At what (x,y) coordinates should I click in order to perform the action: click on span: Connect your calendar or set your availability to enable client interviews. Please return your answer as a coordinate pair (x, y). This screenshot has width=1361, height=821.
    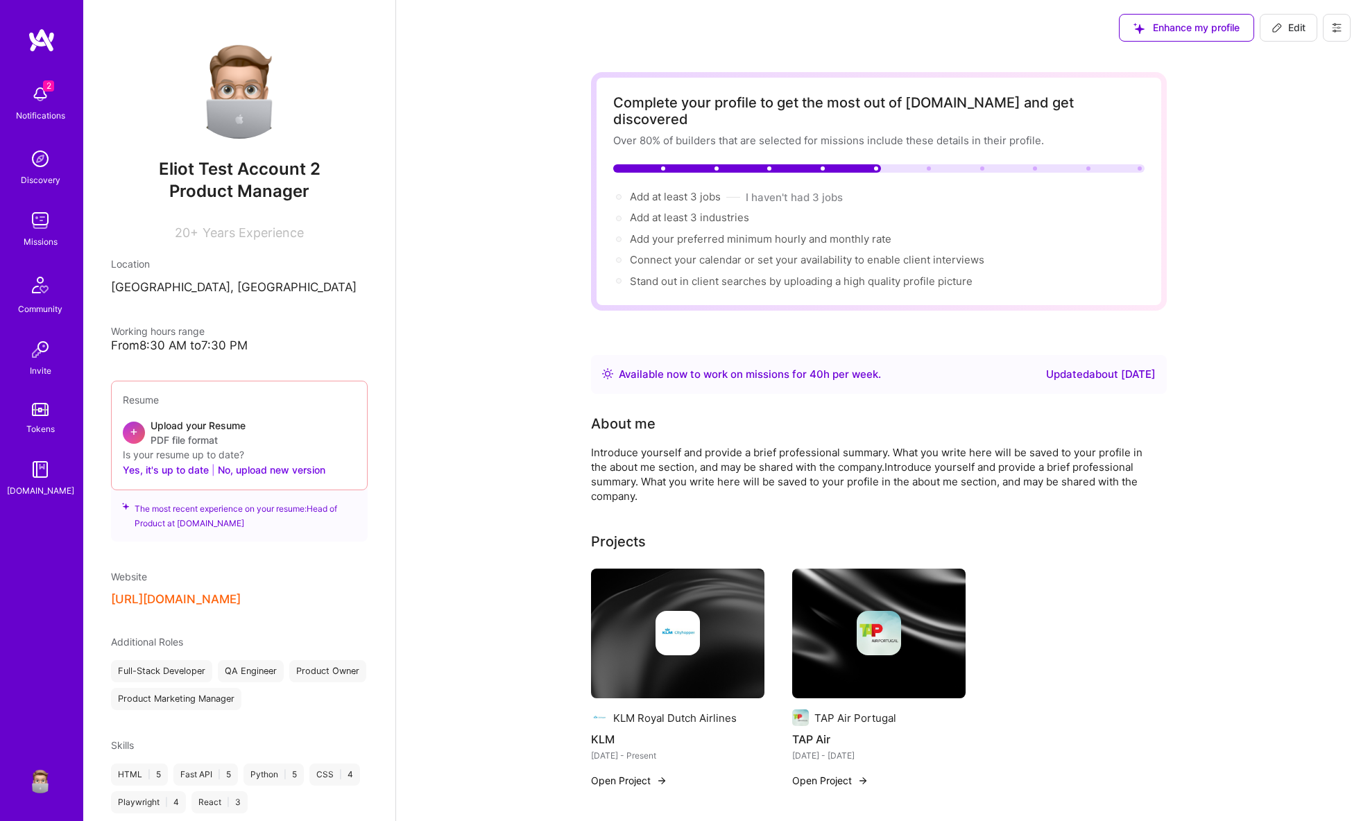
    Looking at the image, I should click on (807, 259).